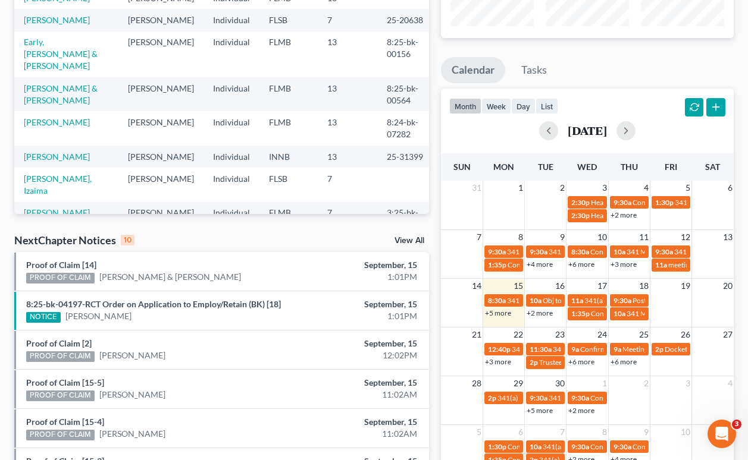 This screenshot has height=460, width=748. Describe the element at coordinates (406, 219) in the screenshot. I see `td: 3:25-bk-02804` at that location.